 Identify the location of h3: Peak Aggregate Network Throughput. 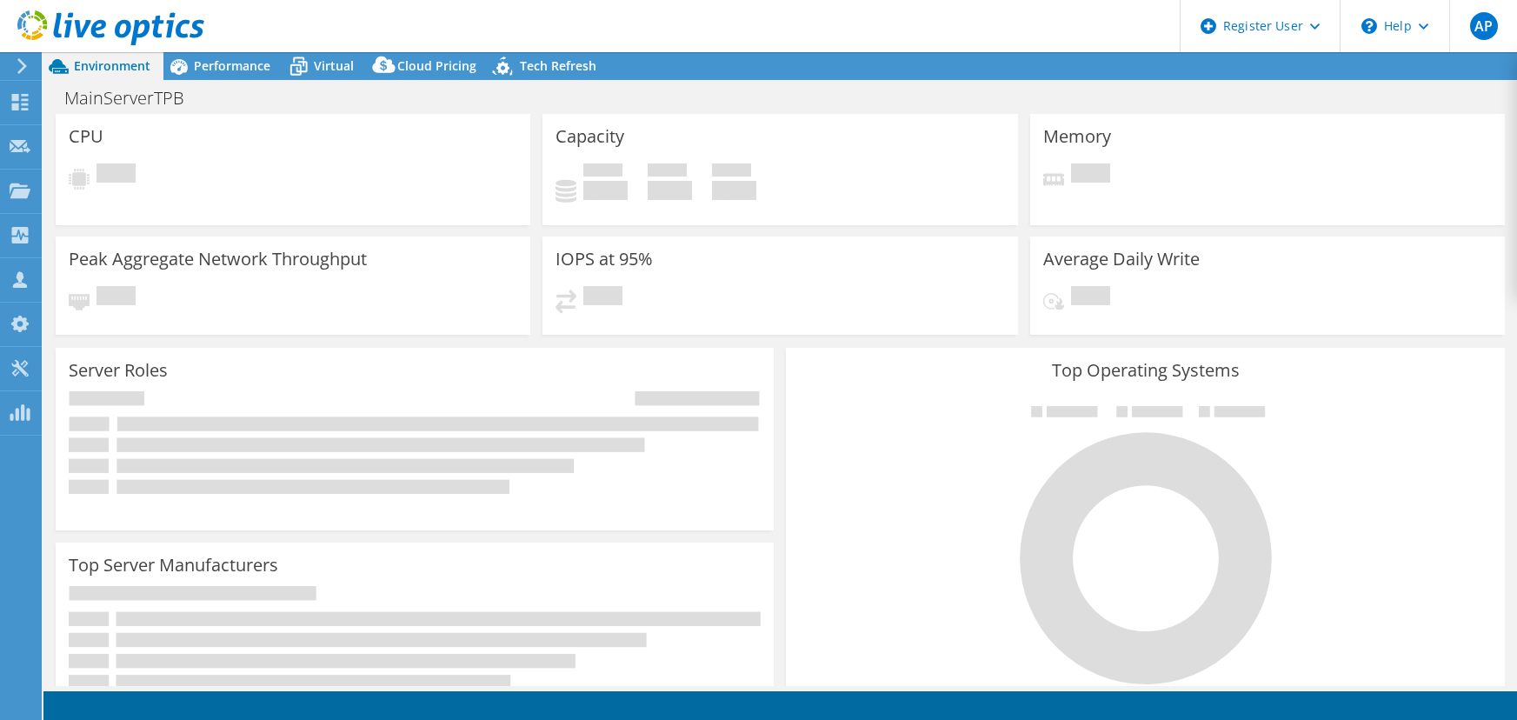
(217, 259).